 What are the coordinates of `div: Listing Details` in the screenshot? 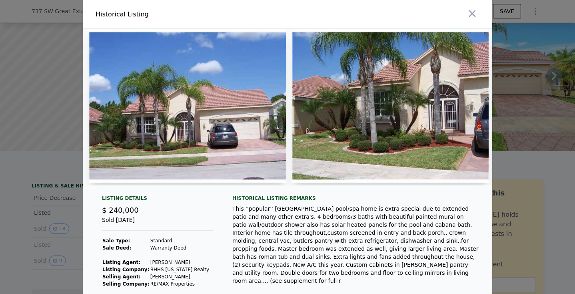 It's located at (158, 200).